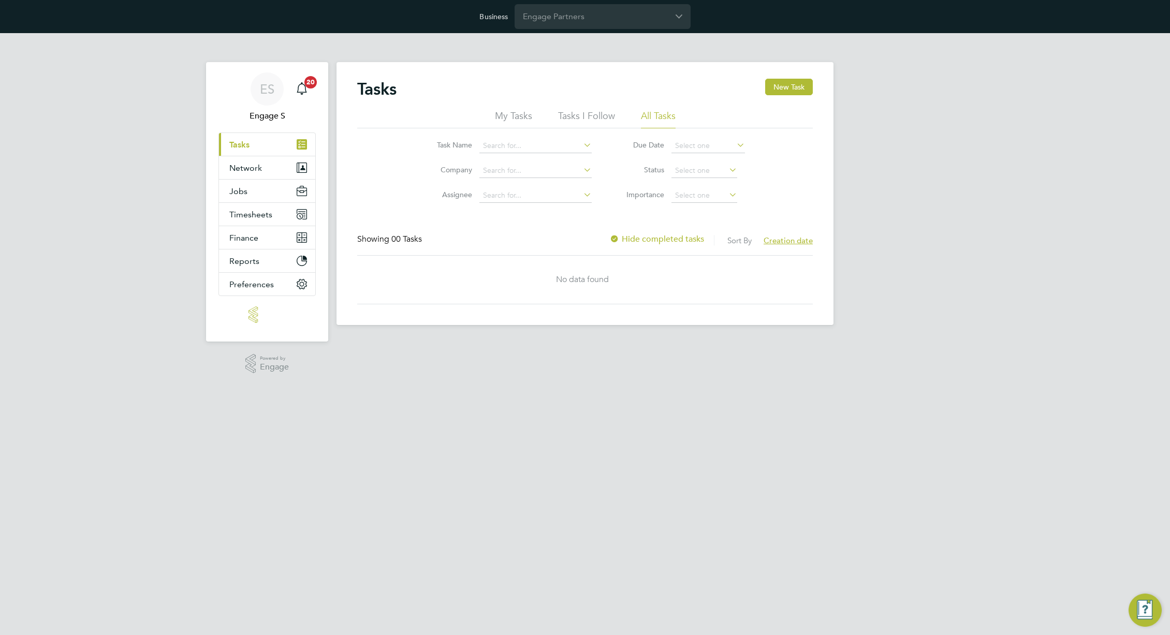 Image resolution: width=1170 pixels, height=635 pixels. Describe the element at coordinates (267, 191) in the screenshot. I see `button: Jobs` at that location.